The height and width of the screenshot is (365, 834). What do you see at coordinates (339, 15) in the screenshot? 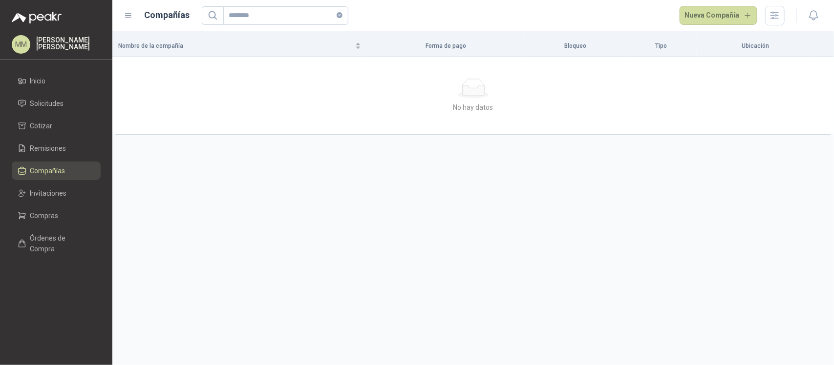
I see `span: close-circle` at bounding box center [339, 15].